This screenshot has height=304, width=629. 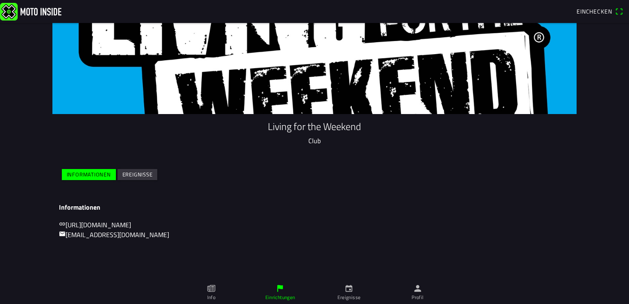 I want to click on ion-label: Ereignisse, so click(x=349, y=297).